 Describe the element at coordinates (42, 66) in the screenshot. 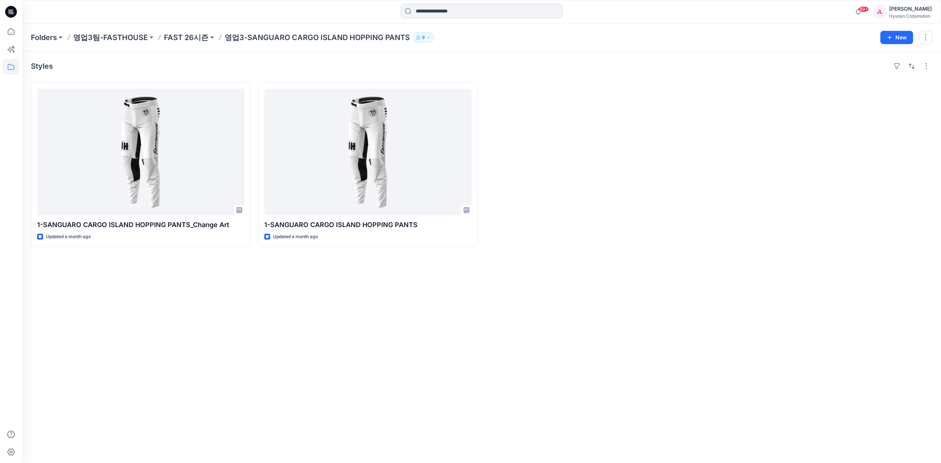

I see `h4: Styles` at that location.